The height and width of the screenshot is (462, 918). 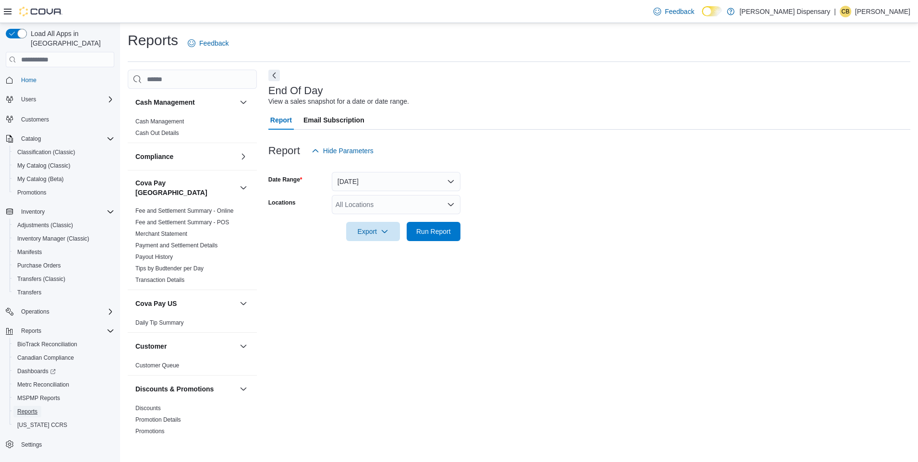 What do you see at coordinates (29, 80) in the screenshot?
I see `a: Home` at bounding box center [29, 80].